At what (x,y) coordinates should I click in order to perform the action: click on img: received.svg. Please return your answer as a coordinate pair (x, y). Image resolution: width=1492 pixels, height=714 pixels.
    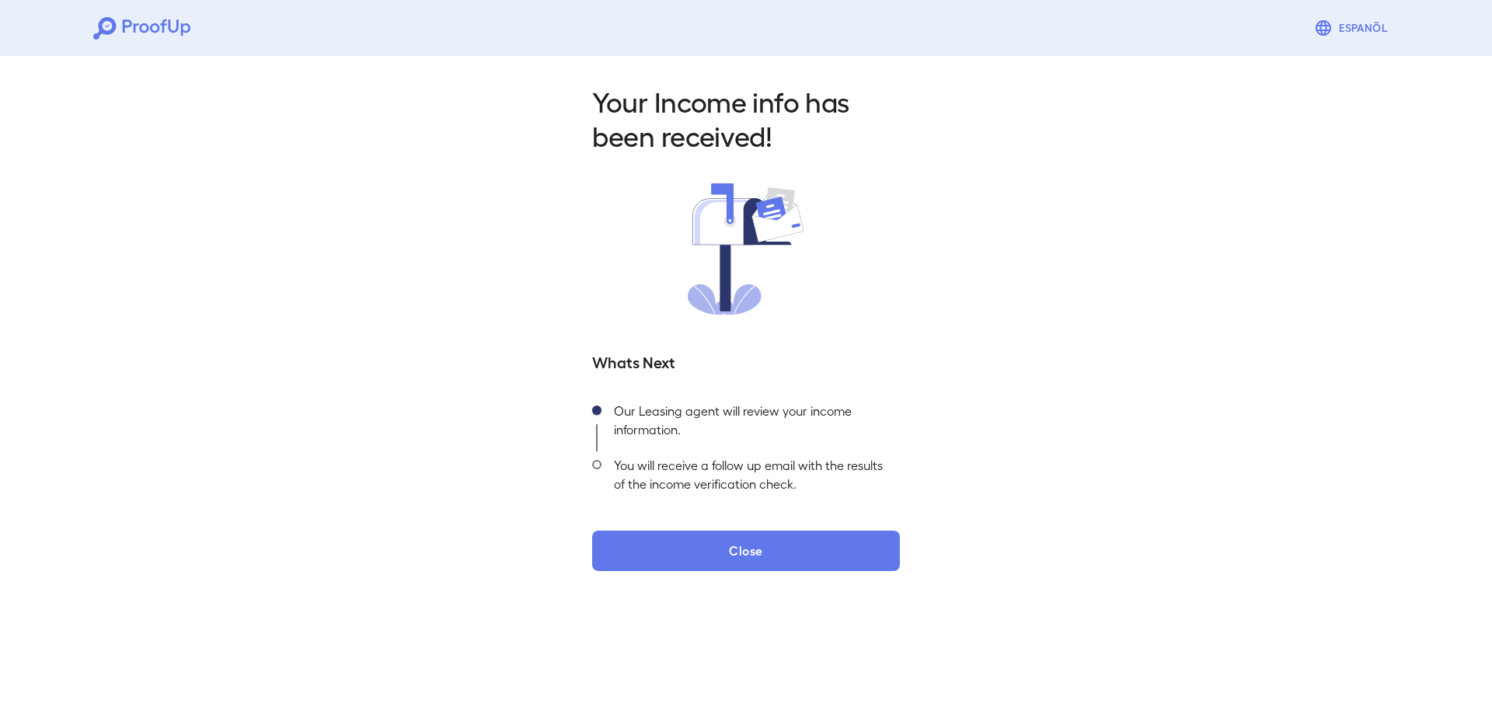
    Looking at the image, I should click on (746, 249).